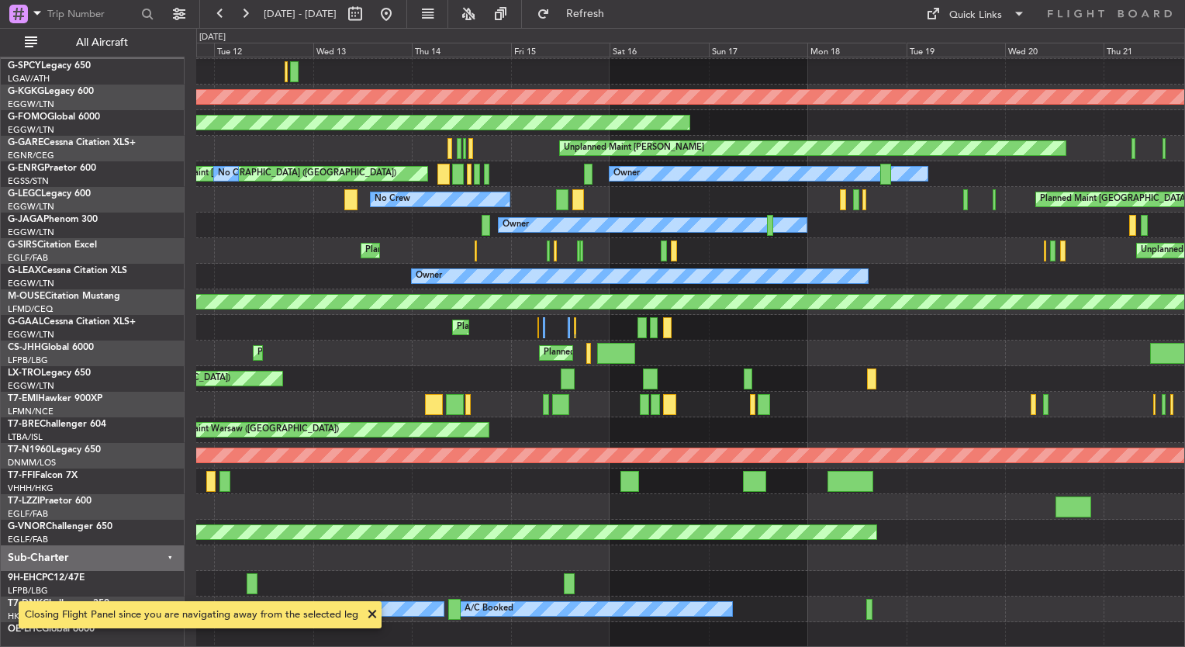 This screenshot has height=647, width=1185. What do you see at coordinates (24, 373) in the screenshot?
I see `span: LX-TRO` at bounding box center [24, 373].